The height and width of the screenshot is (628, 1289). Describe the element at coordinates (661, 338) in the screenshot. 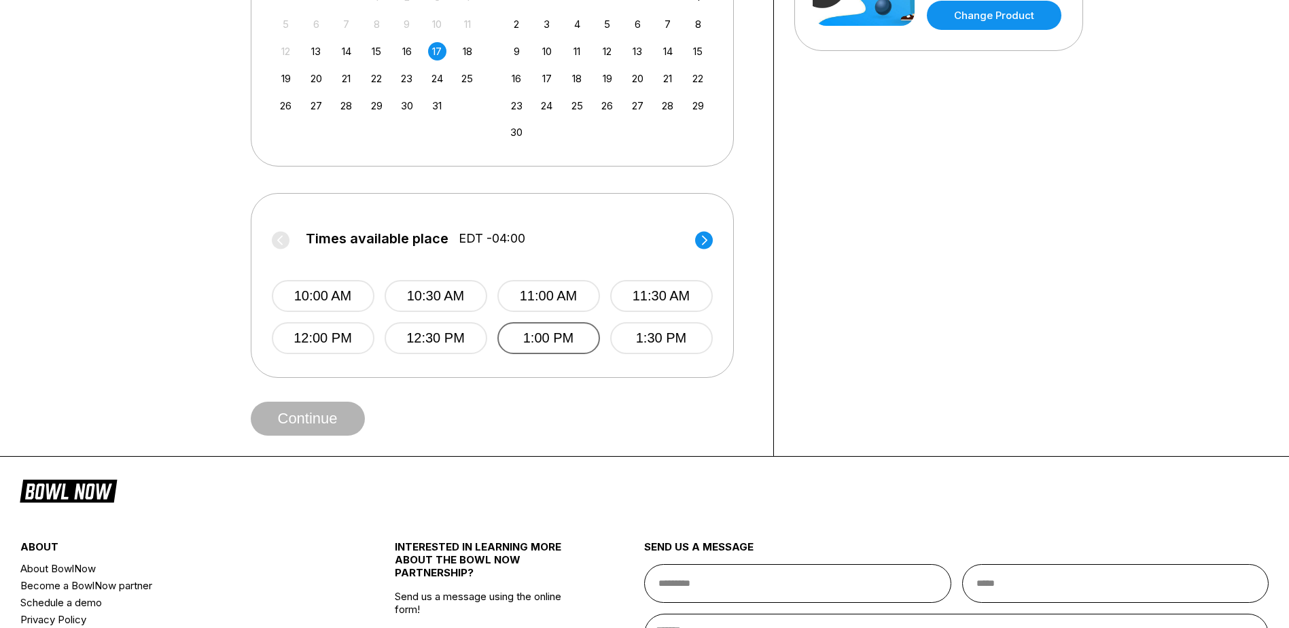

I see `button: 1:30 PM` at that location.